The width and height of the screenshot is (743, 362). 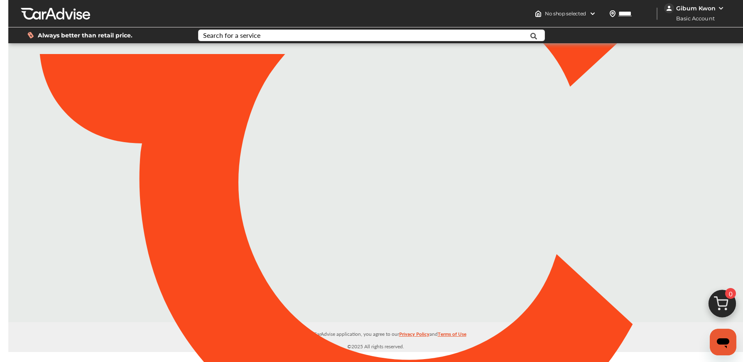 I want to click on div: © 2025 All rights reserved., so click(x=376, y=337).